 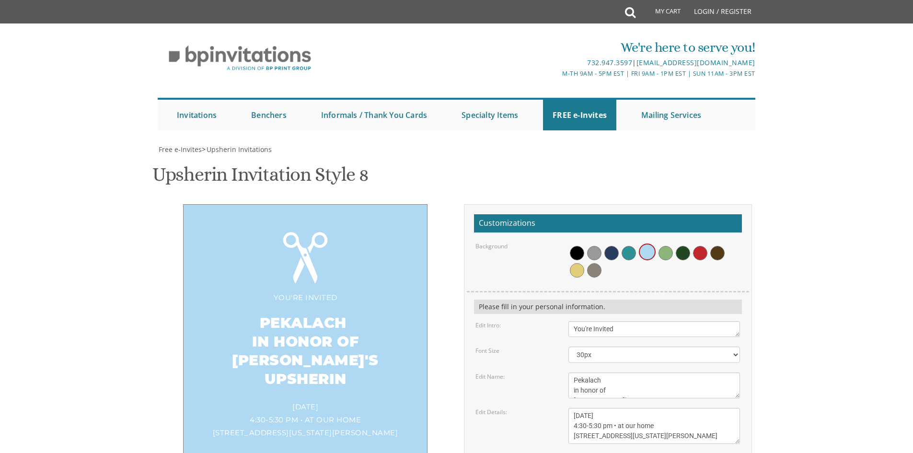 I want to click on a: 732.947.3597, so click(x=610, y=62).